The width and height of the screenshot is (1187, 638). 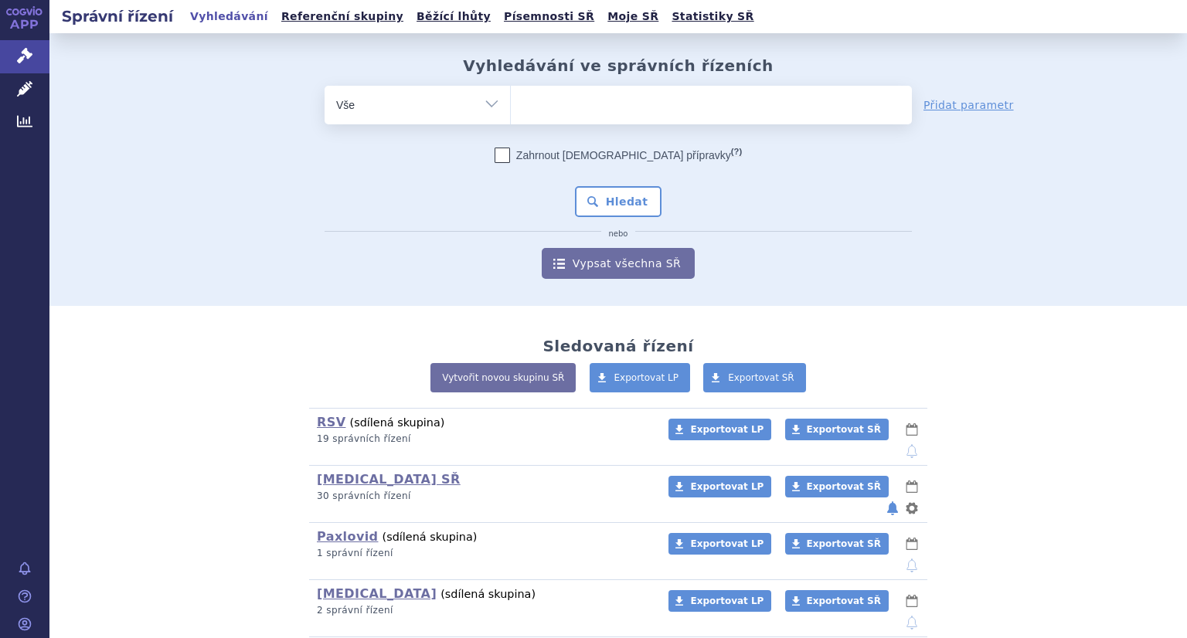 What do you see at coordinates (347, 536) in the screenshot?
I see `a: Paxlovid` at bounding box center [347, 536].